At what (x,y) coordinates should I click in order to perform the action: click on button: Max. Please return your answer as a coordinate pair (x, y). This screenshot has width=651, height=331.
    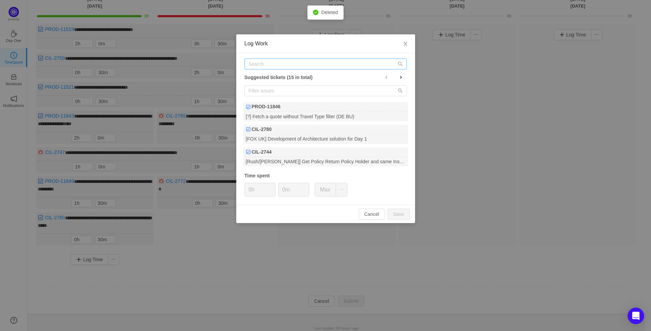
    Looking at the image, I should click on (325, 190).